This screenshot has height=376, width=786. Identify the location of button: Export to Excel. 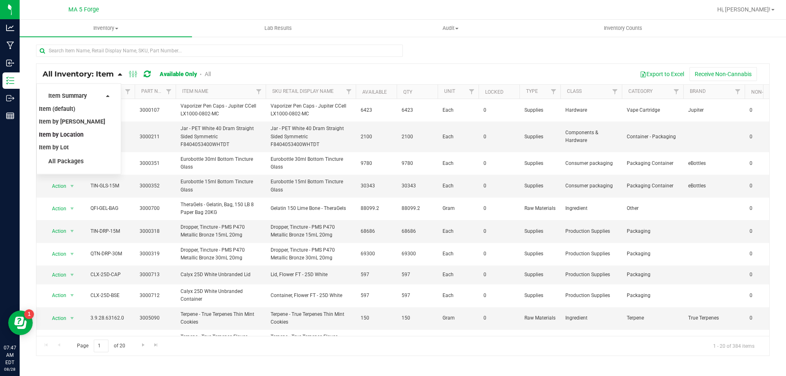
(662, 74).